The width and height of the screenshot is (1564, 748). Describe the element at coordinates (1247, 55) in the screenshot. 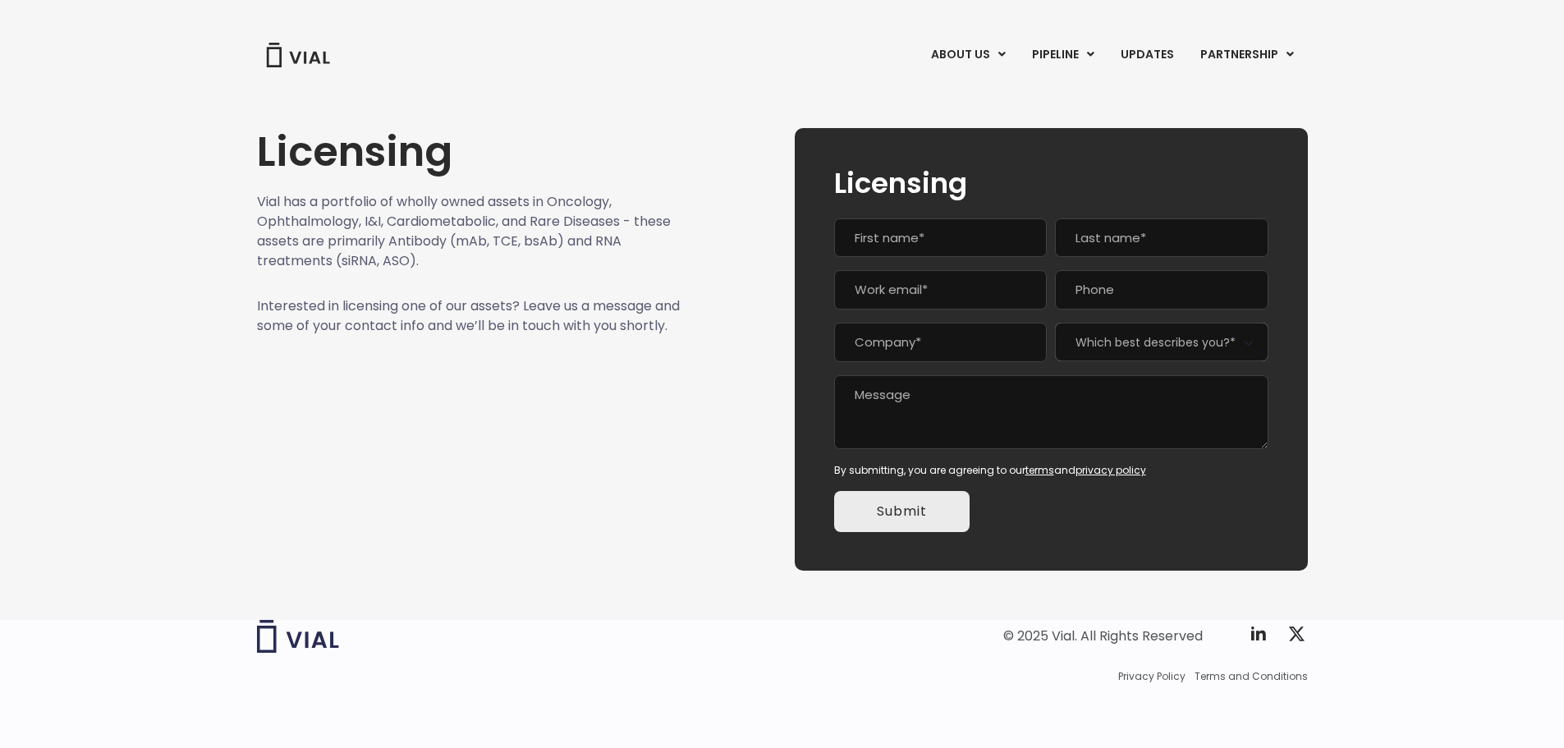

I see `a: PARTNERSHIPMenu Toggle` at that location.